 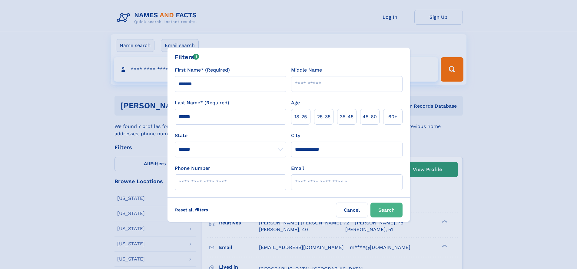 I want to click on label: Cancel, so click(x=352, y=210).